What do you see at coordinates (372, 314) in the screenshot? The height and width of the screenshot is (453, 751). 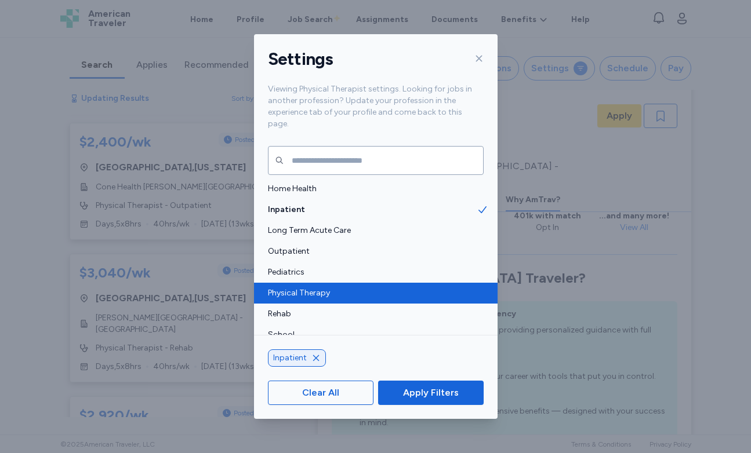 I see `span: Rehab` at bounding box center [372, 314].